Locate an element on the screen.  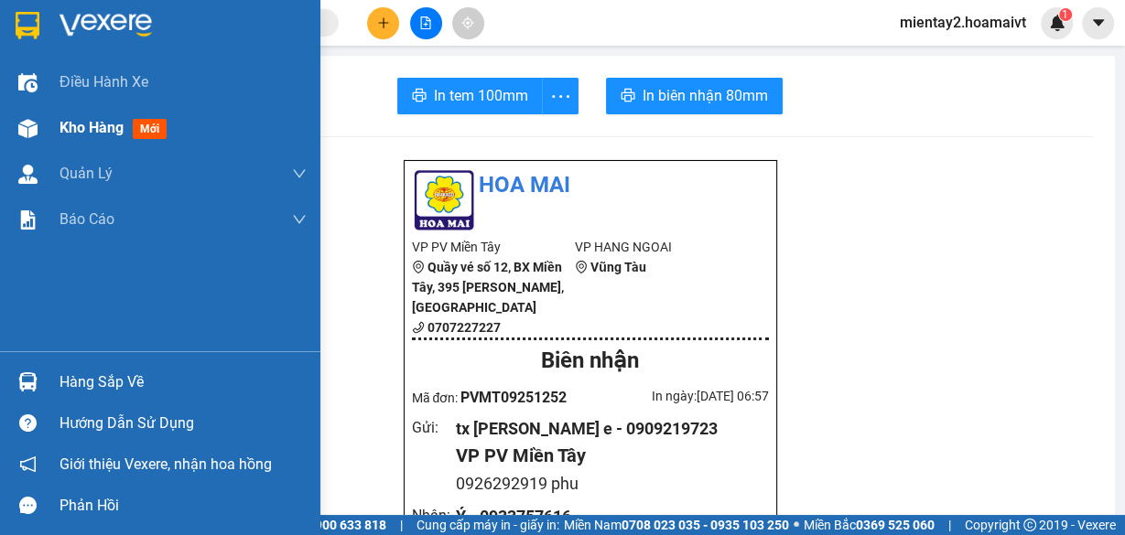
span: Gửi: is located at coordinates (29, 27).